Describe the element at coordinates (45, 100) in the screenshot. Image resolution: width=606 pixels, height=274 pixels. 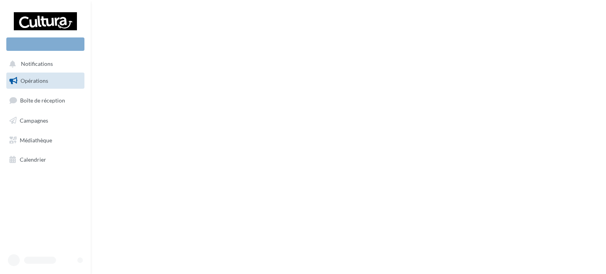
I see `a: Boîte de réception` at that location.